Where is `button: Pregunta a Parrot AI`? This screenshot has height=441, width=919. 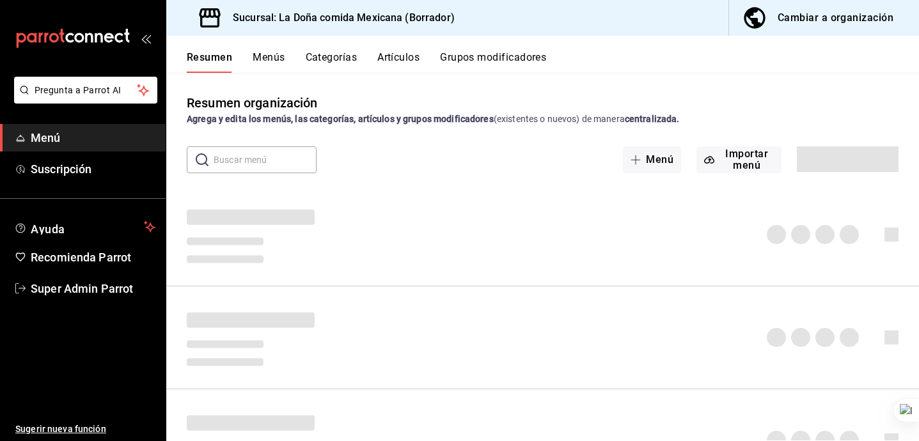
button: Pregunta a Parrot AI is located at coordinates (86, 90).